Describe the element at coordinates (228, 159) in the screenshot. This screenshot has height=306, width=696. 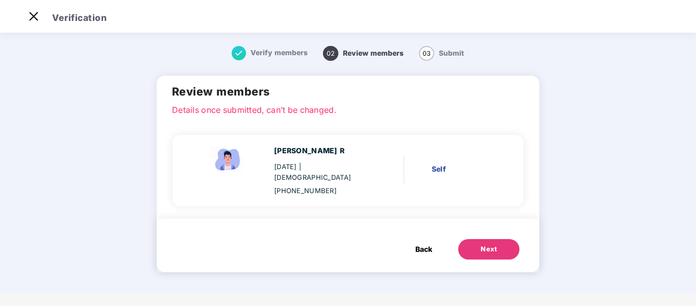
I see `img: svg+xml;base64,PHN2ZyBpZD0iRW1wbG95ZWVfbWFsZSIgeG1sbnM9Imh0dHA6Ly93d3cudzMub3JnLzIwMDAvc3ZnIiB3aW...` at that location.